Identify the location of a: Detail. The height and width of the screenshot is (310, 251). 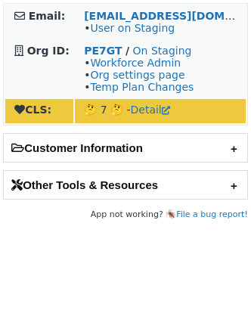
(151, 110).